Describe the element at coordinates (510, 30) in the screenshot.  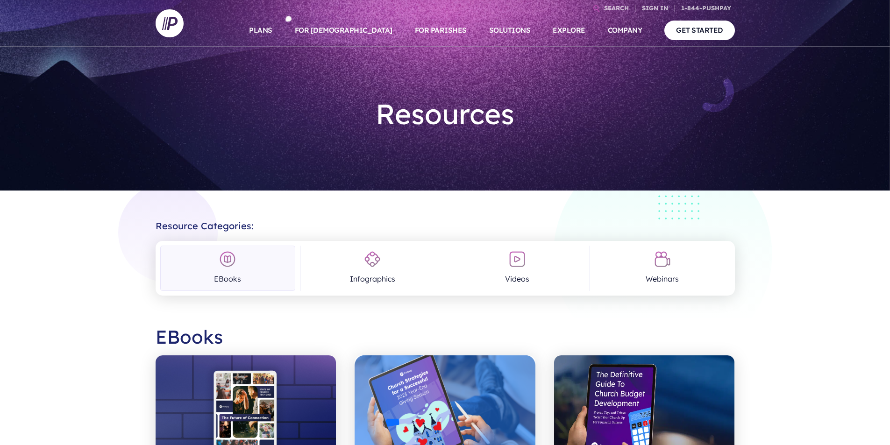
I see `a: SOLUTIONS` at that location.